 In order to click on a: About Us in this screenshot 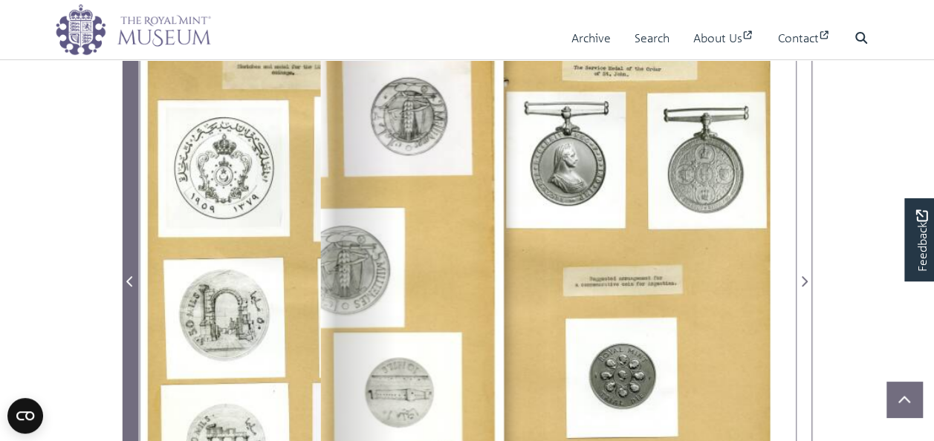, I will do `click(724, 38)`.